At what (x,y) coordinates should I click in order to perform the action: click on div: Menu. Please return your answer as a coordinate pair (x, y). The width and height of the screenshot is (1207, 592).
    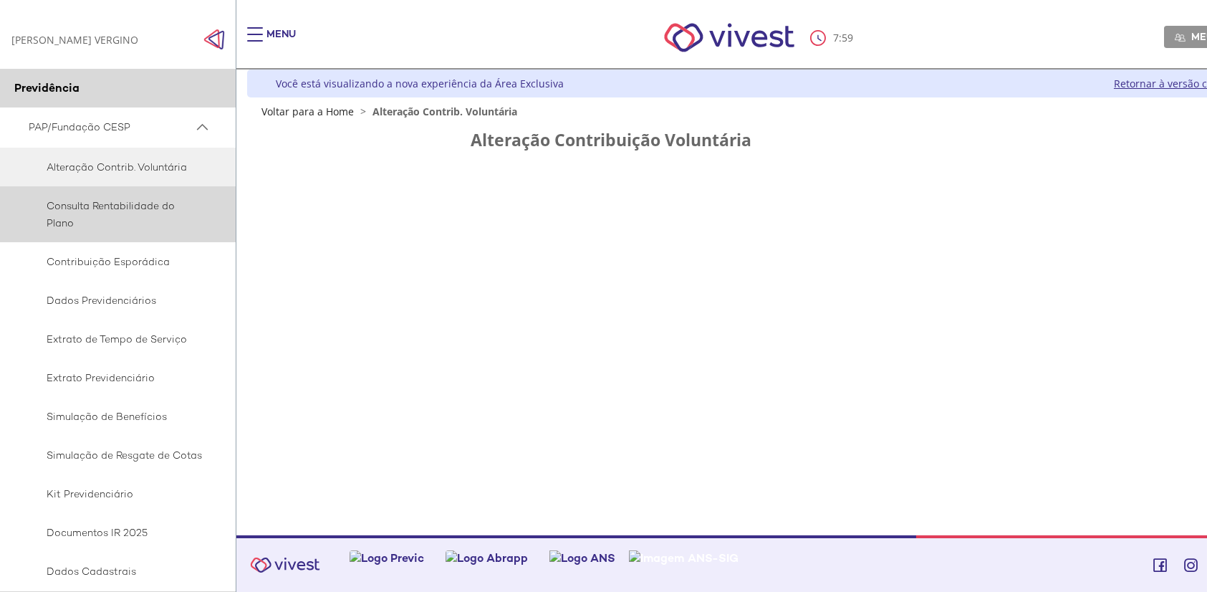
    Looking at the image, I should click on (281, 42).